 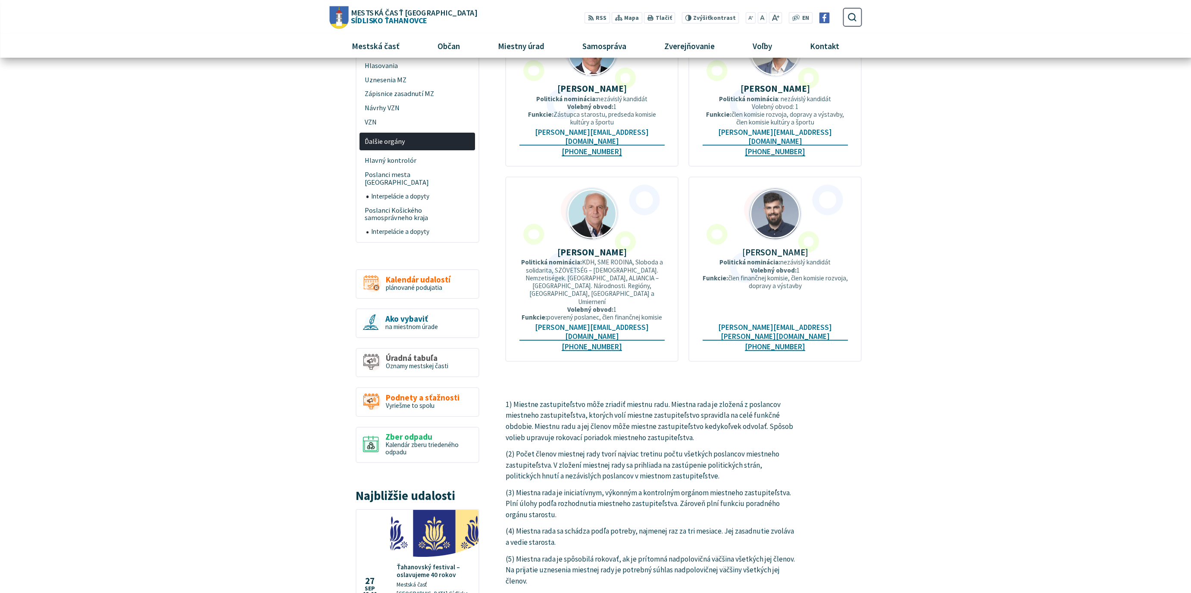 What do you see at coordinates (417, 94) in the screenshot?
I see `span: Zápisnice zasadnutí MZ` at bounding box center [417, 94].